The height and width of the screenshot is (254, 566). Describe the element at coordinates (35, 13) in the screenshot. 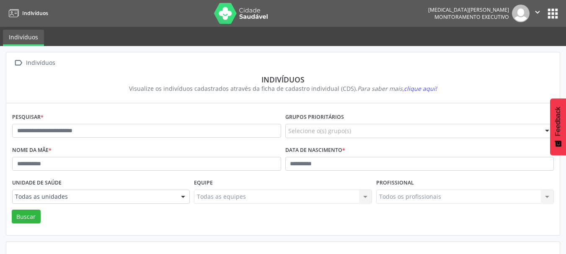

I see `span: Indivíduos` at that location.